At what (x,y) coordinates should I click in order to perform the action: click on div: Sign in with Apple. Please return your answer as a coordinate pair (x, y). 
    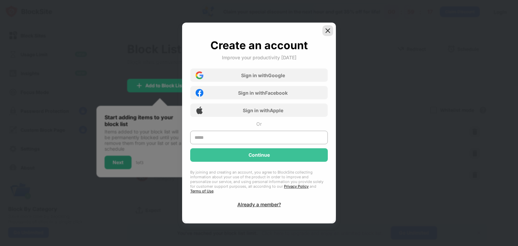
    Looking at the image, I should click on (263, 110).